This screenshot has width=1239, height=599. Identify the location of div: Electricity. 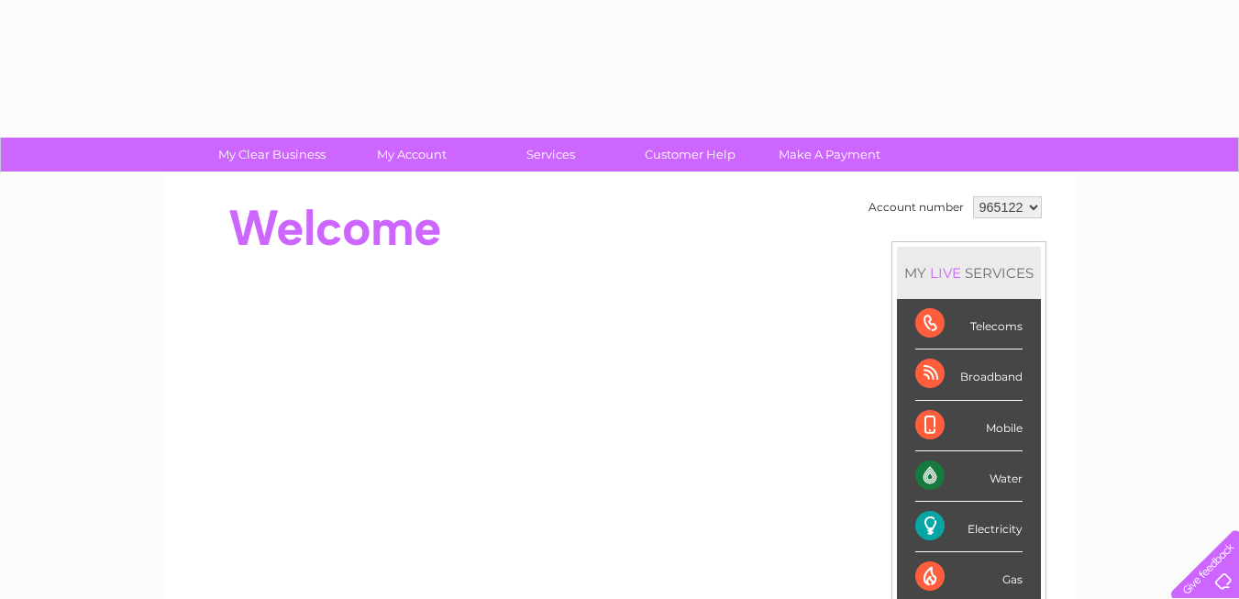
(968, 526).